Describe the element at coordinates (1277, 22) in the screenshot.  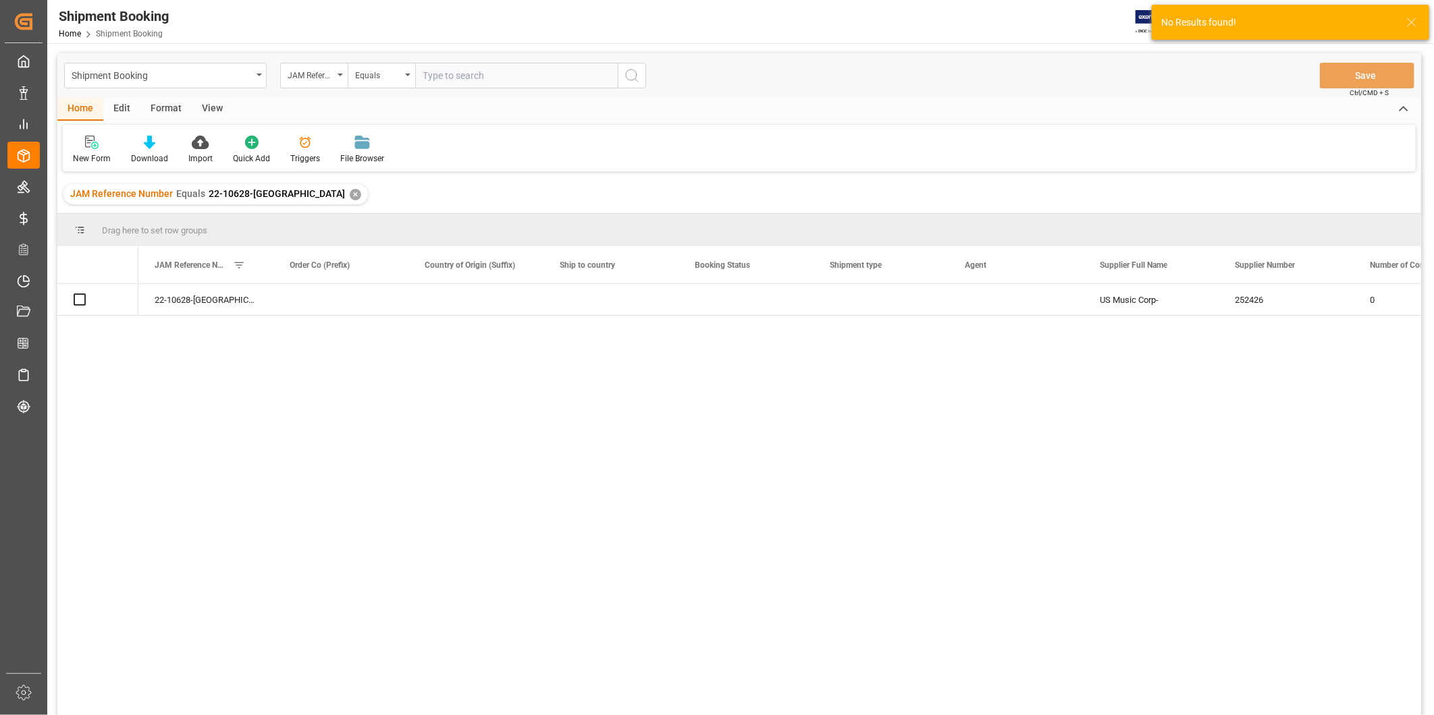
I see `div: No Results found!` at that location.